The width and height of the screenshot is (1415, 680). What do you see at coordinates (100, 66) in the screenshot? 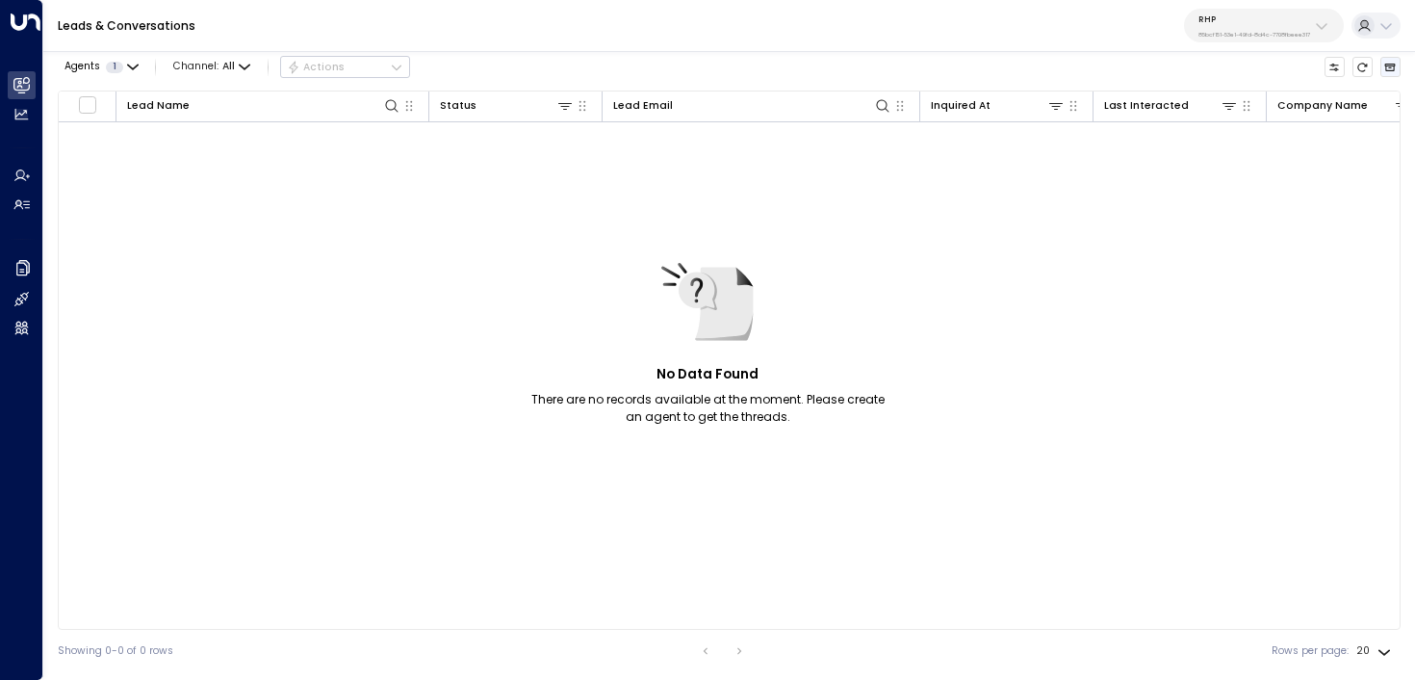
I see `button: Agents1` at bounding box center [100, 66].